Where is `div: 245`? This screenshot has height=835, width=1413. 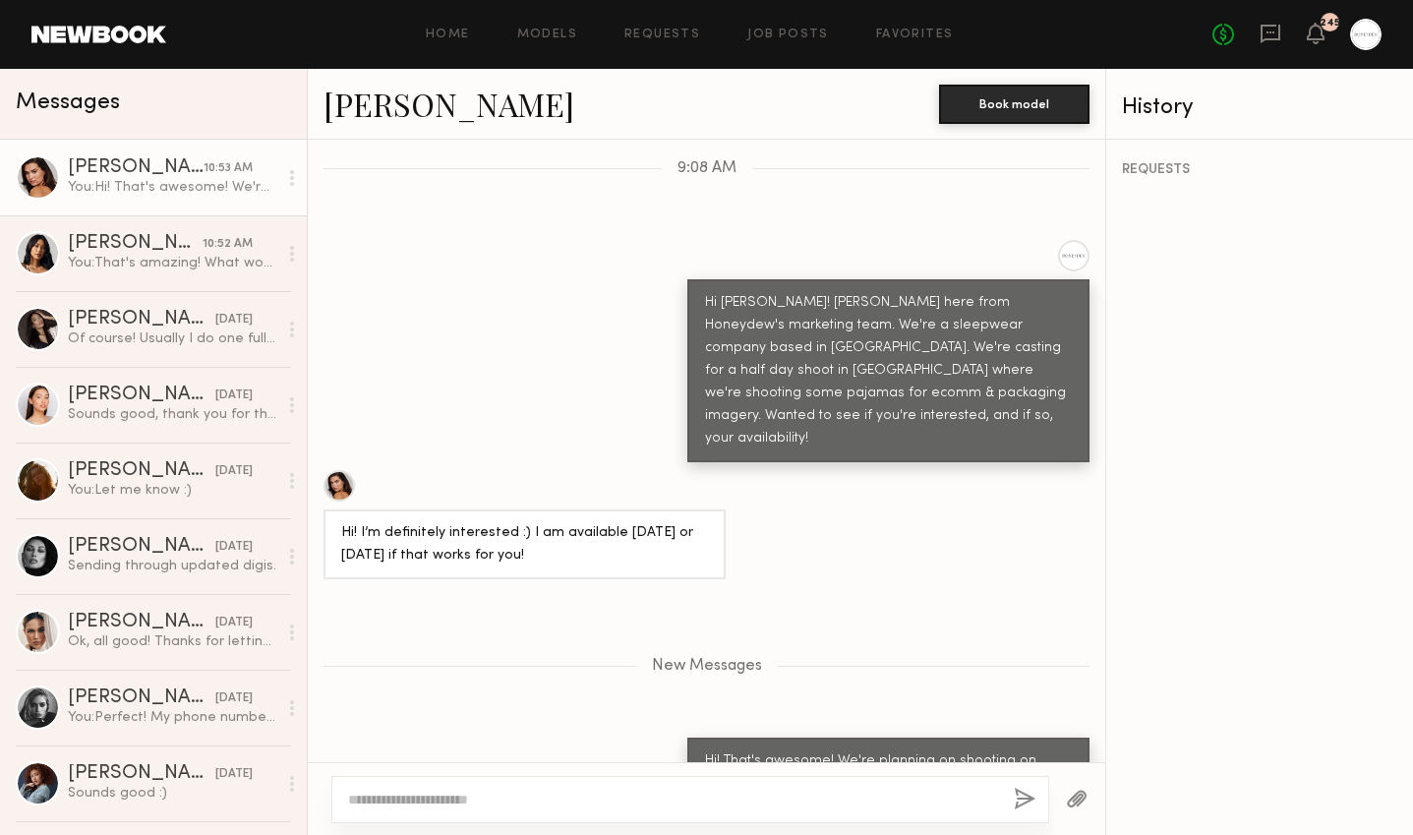
div: 245 is located at coordinates (1330, 23).